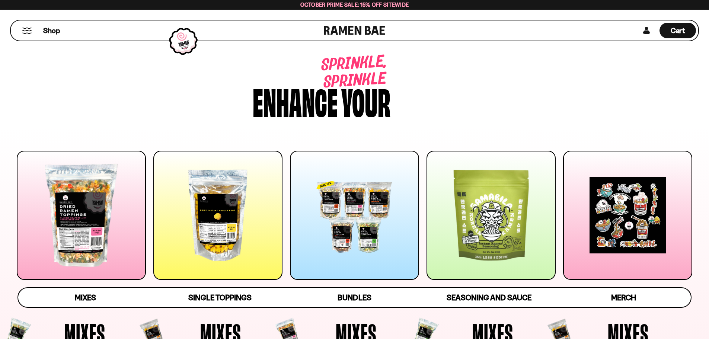 This screenshot has height=339, width=709. I want to click on div: Enhance, so click(295, 100).